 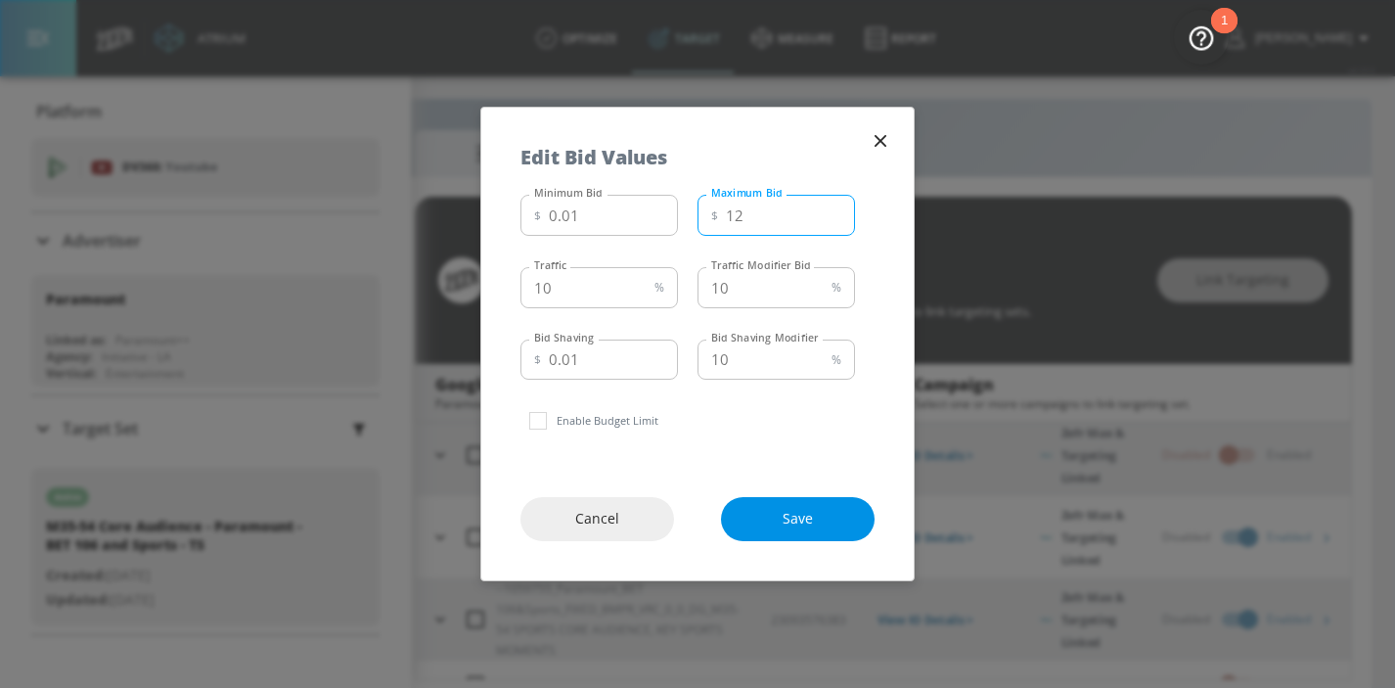 I want to click on label: Minimum Bid, so click(x=568, y=193).